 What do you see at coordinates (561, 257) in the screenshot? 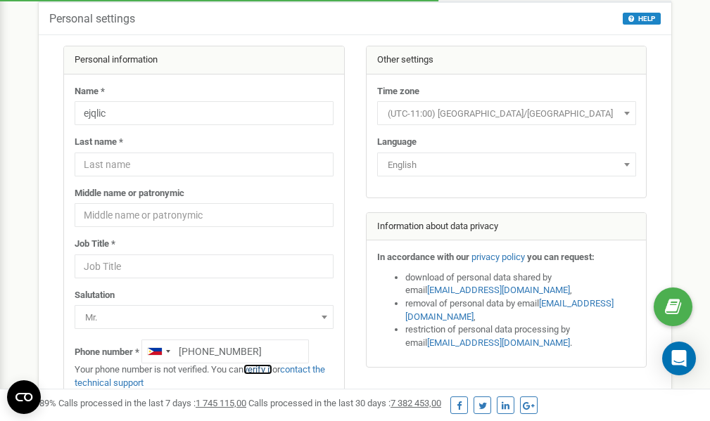
I see `strong: you can request:` at bounding box center [561, 257].